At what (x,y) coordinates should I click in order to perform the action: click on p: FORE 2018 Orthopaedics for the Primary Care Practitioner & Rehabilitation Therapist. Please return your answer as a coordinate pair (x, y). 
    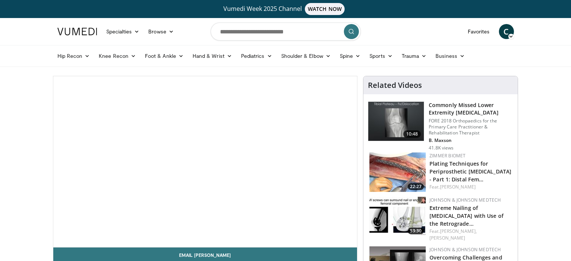
    Looking at the image, I should click on (471, 127).